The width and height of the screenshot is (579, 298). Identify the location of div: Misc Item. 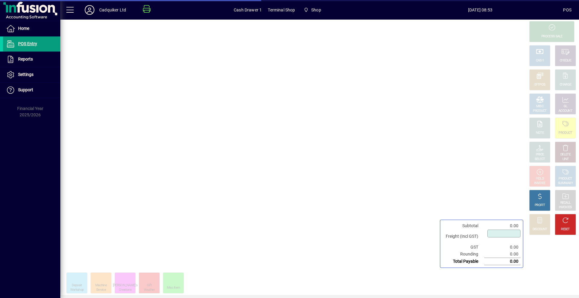
(173, 288).